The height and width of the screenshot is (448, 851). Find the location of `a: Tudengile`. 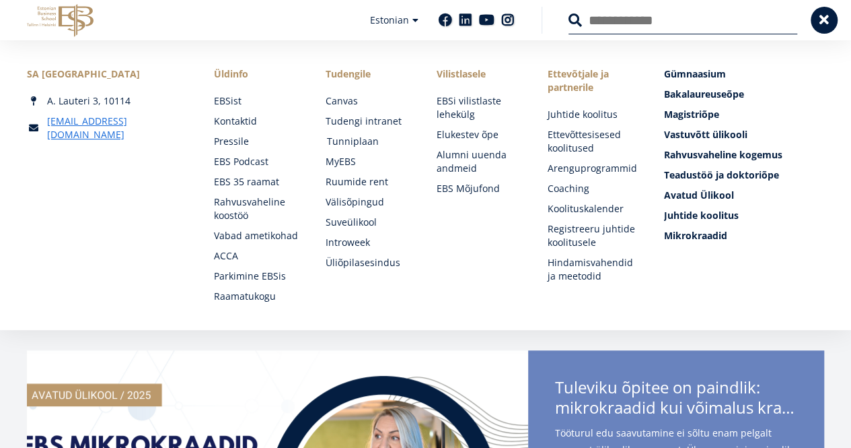

a: Tudengile is located at coordinates (367, 74).